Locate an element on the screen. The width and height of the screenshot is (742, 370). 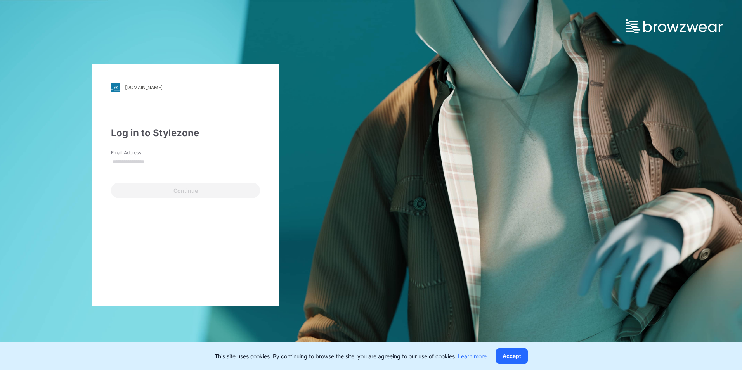
label: Email Address is located at coordinates (138, 153).